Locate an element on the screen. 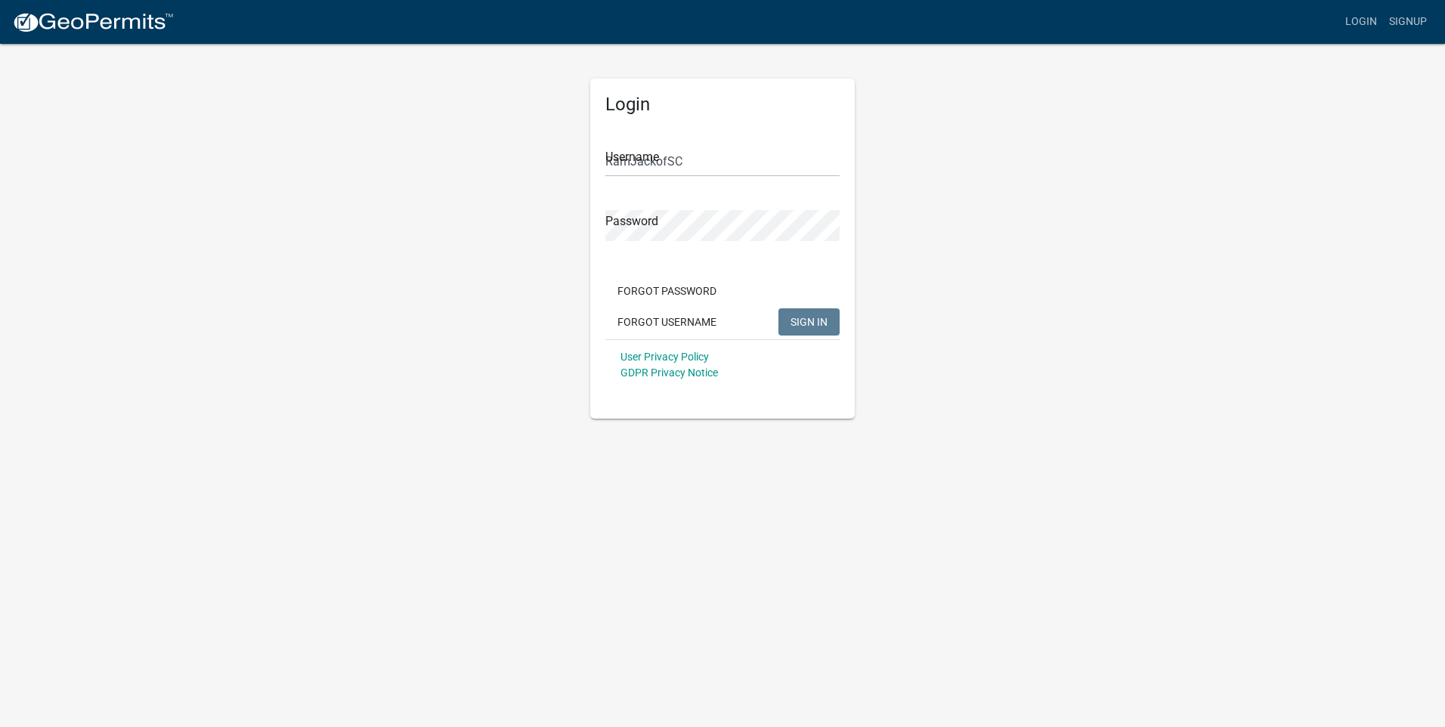  a: User Privacy Policy is located at coordinates (665, 357).